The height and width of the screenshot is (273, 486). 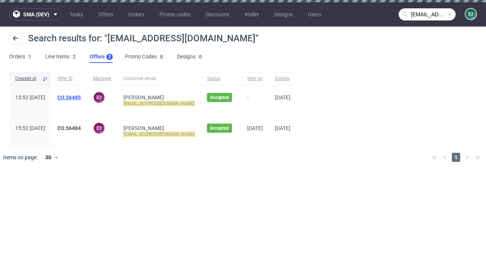 What do you see at coordinates (314, 14) in the screenshot?
I see `a: Users` at bounding box center [314, 14].